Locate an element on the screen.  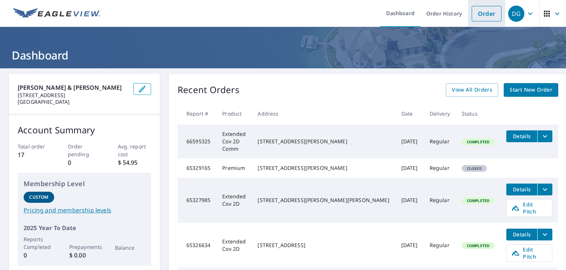
th: Date is located at coordinates (410, 113).